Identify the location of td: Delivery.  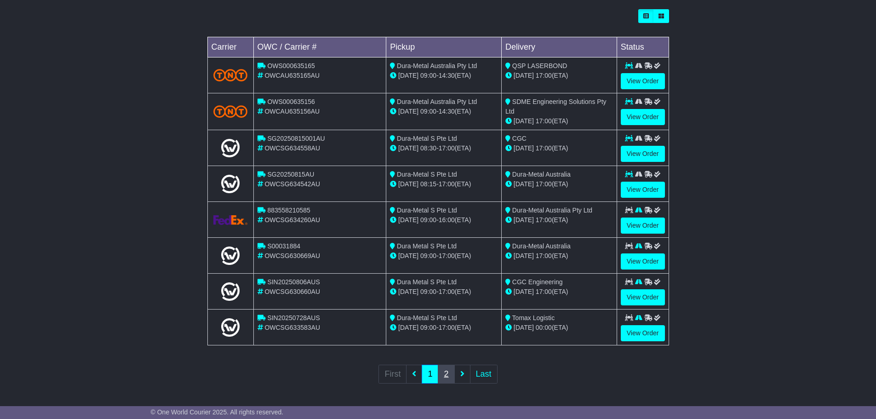
(558, 47).